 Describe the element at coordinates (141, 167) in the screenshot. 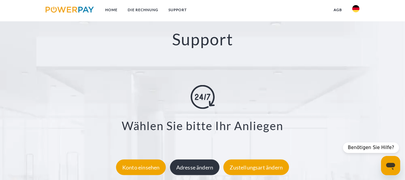

I see `a: Konto einsehen` at that location.